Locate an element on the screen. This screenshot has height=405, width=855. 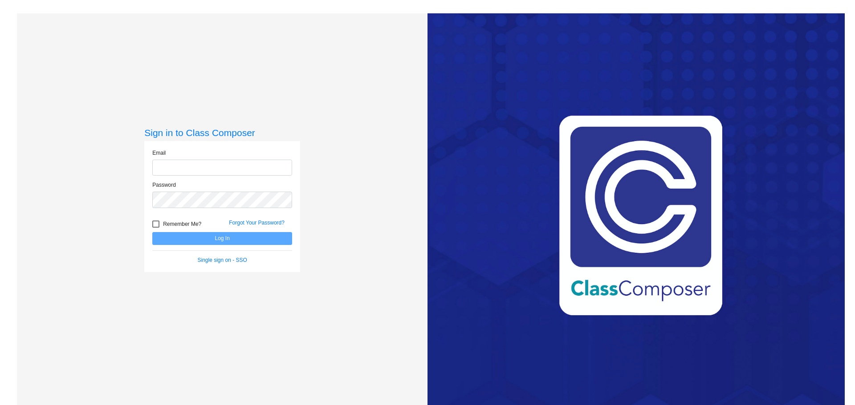
label: Password is located at coordinates (164, 185).